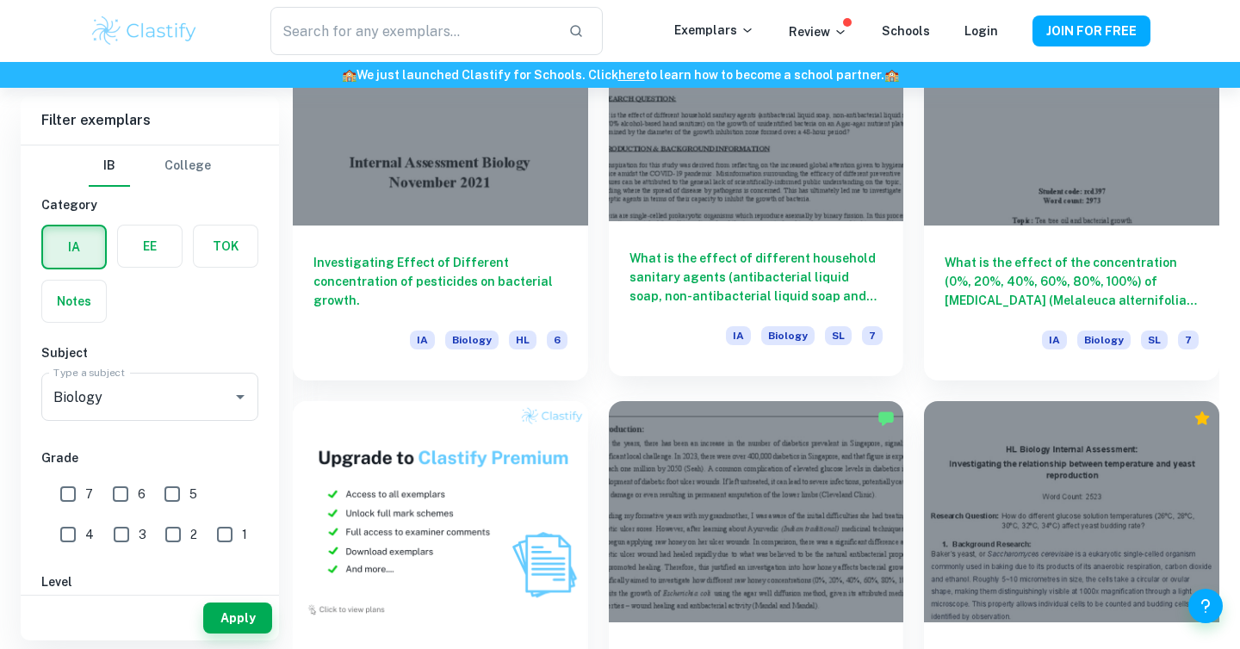  What do you see at coordinates (620, 75) in the screenshot?
I see `h6: We just launched Clastify for Schools. Click to learn how to become a school partner.` at bounding box center [620, 75].